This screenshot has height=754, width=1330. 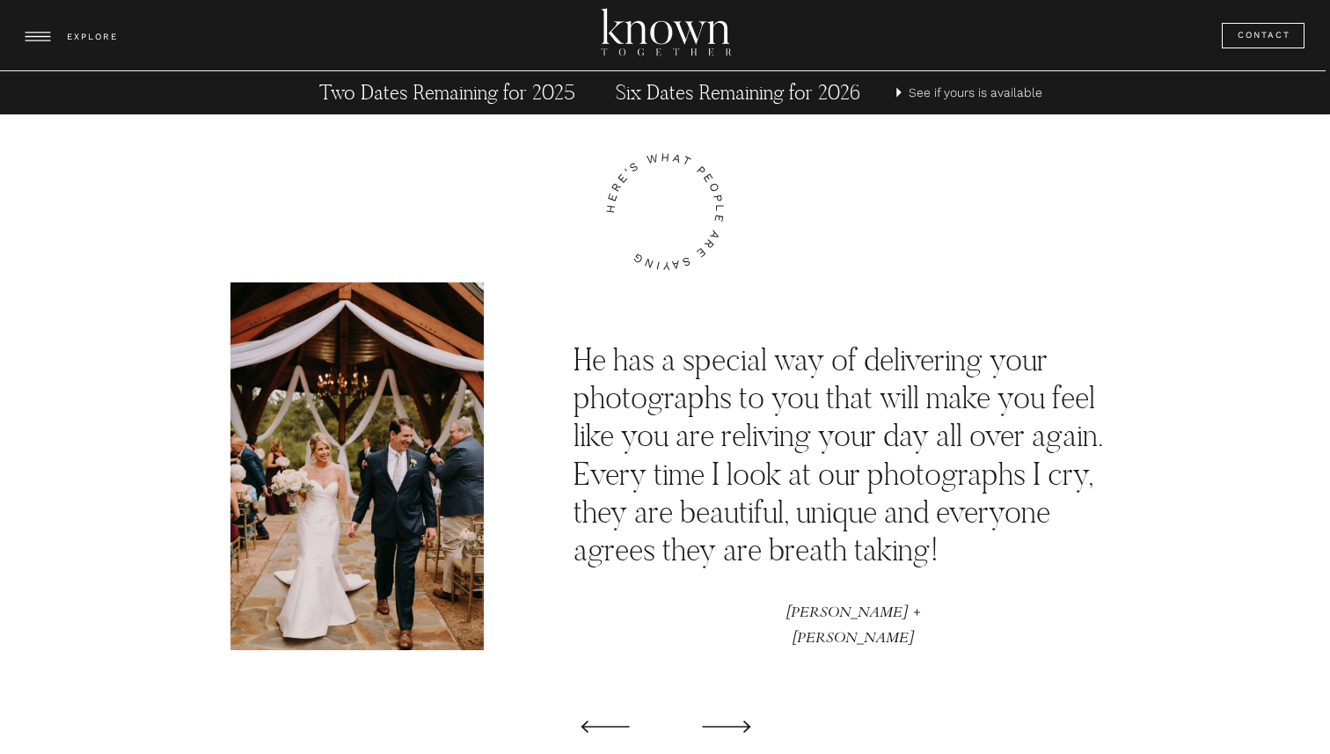 I want to click on h3: Contact, so click(x=1265, y=35).